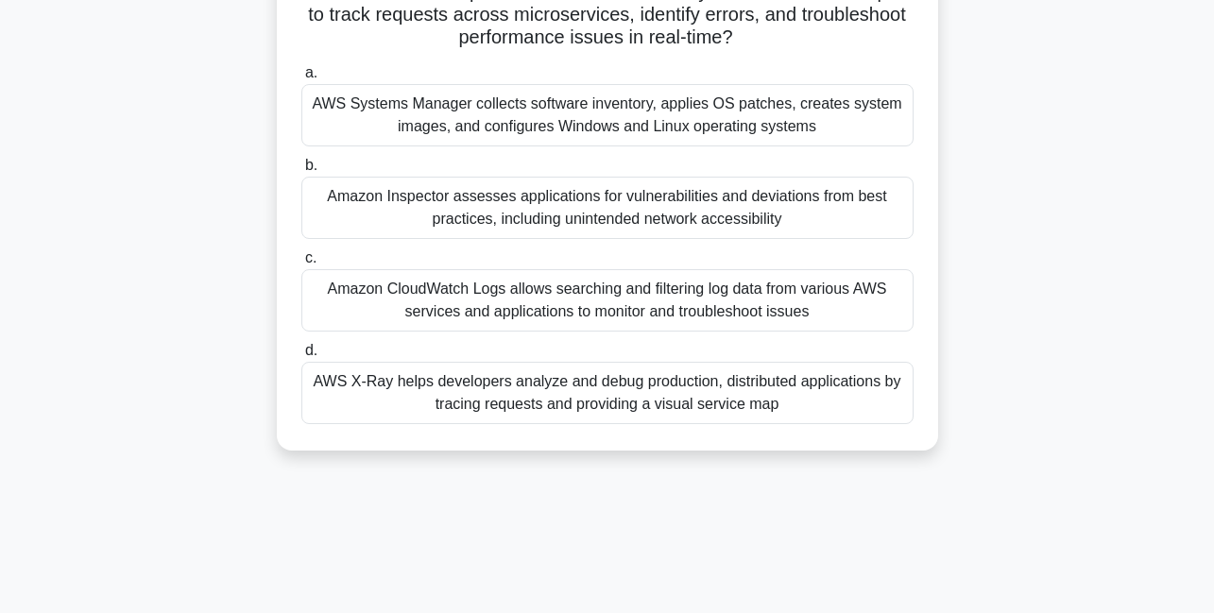 This screenshot has width=1214, height=613. I want to click on span: a., so click(311, 72).